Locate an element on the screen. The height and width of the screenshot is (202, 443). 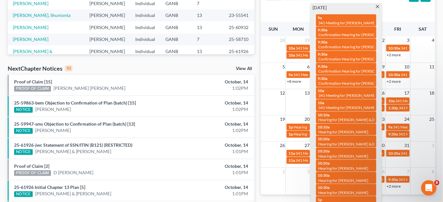
a: 25-61926 Initial Chapter 13 Plan [5] is located at coordinates (50, 187).